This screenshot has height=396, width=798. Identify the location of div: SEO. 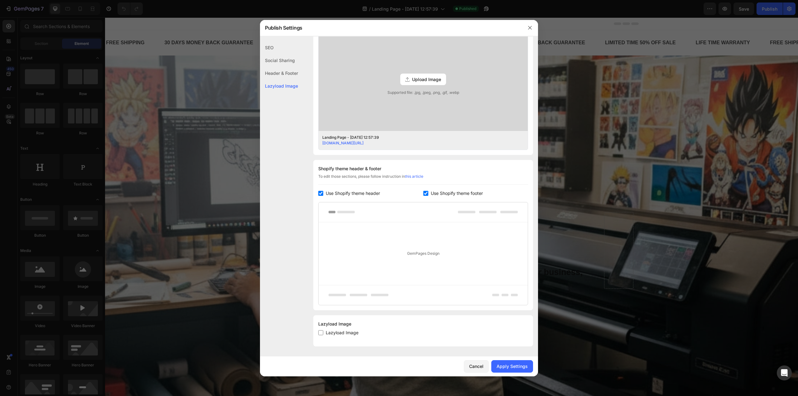
(279, 47).